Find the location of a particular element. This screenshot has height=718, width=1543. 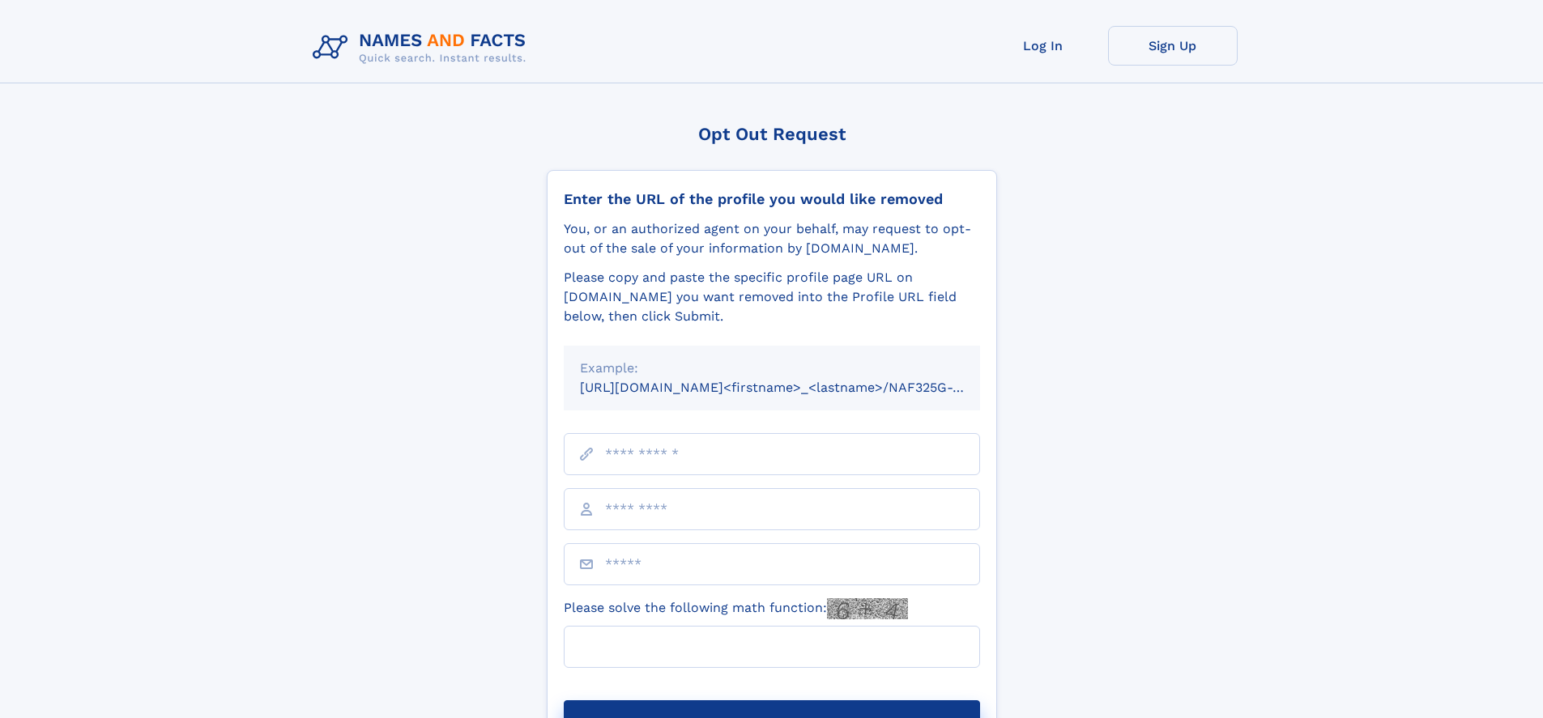

div: Example: is located at coordinates (772, 368).